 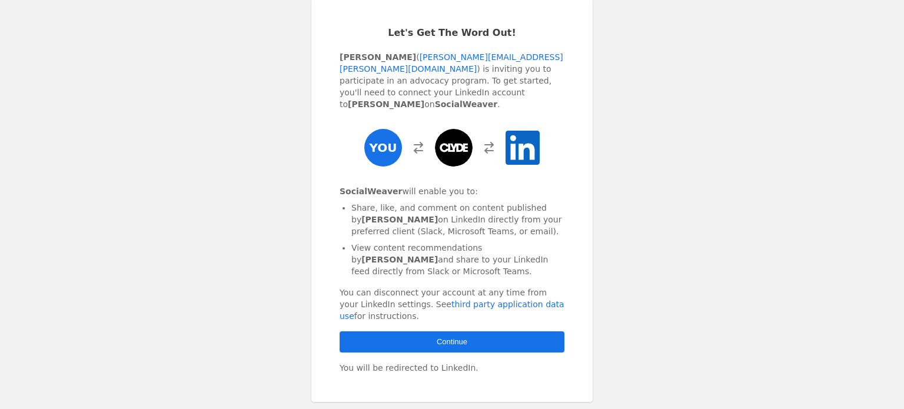 I want to click on button: Continue, so click(x=452, y=342).